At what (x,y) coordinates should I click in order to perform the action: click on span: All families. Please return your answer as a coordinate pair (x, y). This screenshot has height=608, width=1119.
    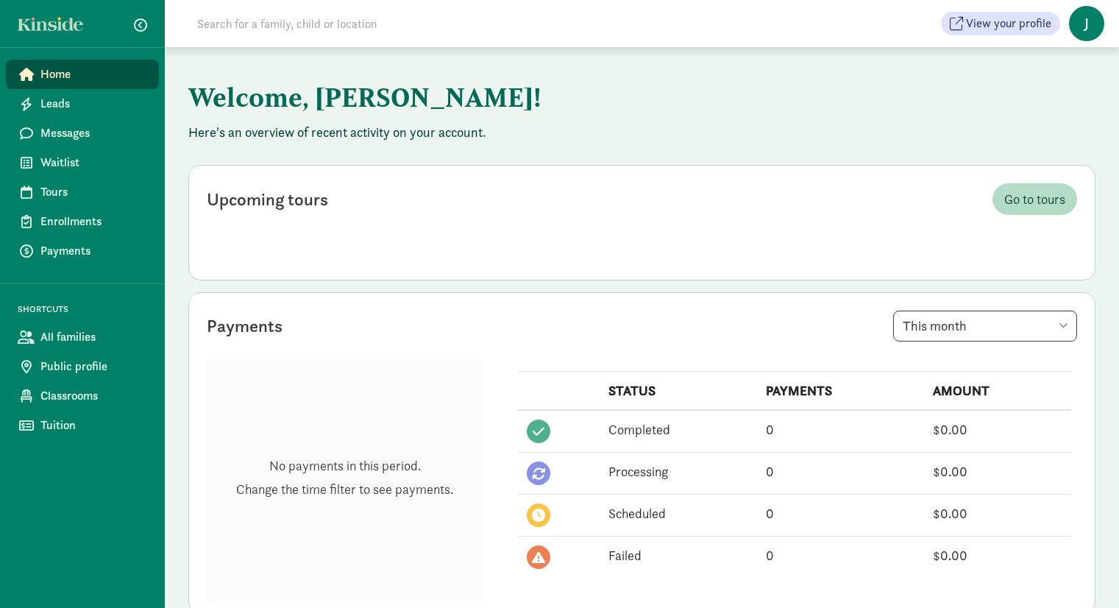
    Looking at the image, I should click on (93, 337).